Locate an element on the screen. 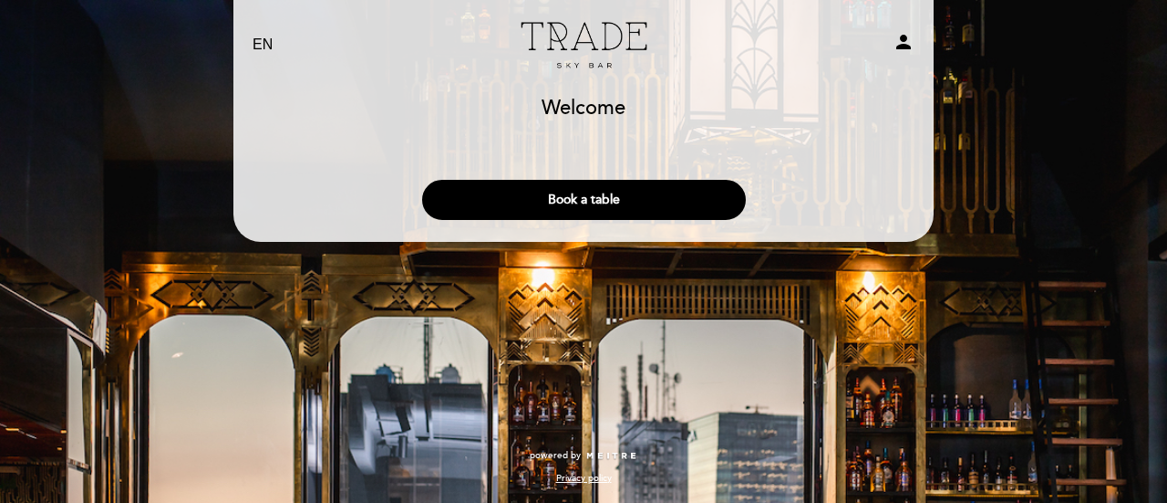 Image resolution: width=1167 pixels, height=503 pixels. img: MEITRE is located at coordinates (611, 456).